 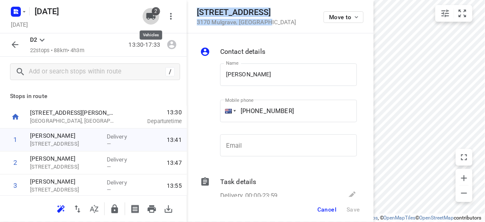 What do you see at coordinates (57, 50) in the screenshot?
I see `p: 22 stops • 88km • 4h3m` at bounding box center [57, 50].